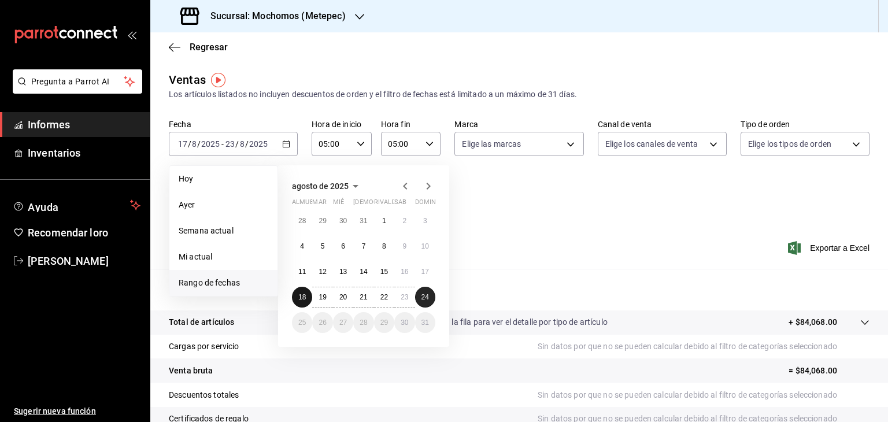 The width and height of the screenshot is (888, 422). I want to click on button: Pregunta a Parrot AI, so click(77, 82).